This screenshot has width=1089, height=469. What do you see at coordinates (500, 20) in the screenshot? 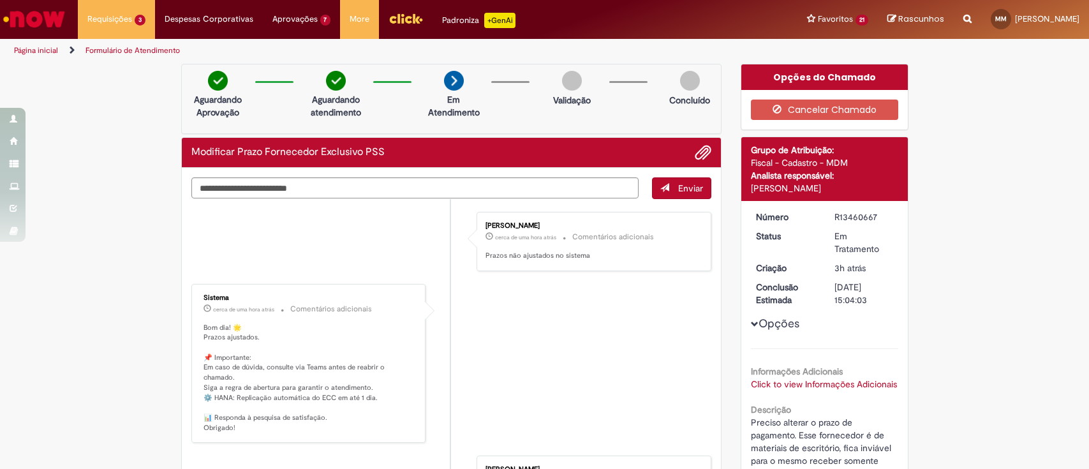
I see `p: +GenAi` at bounding box center [500, 20].